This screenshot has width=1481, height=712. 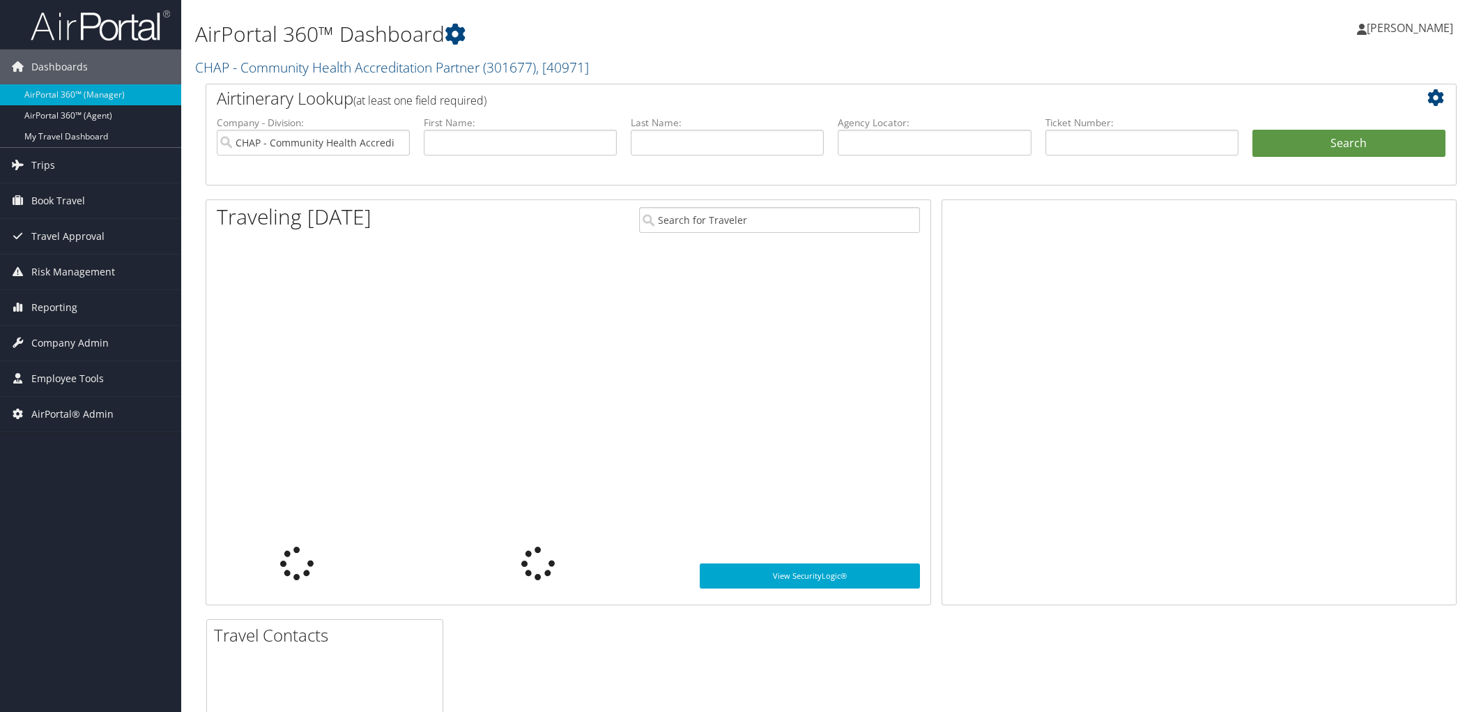 What do you see at coordinates (43, 165) in the screenshot?
I see `span: Trips` at bounding box center [43, 165].